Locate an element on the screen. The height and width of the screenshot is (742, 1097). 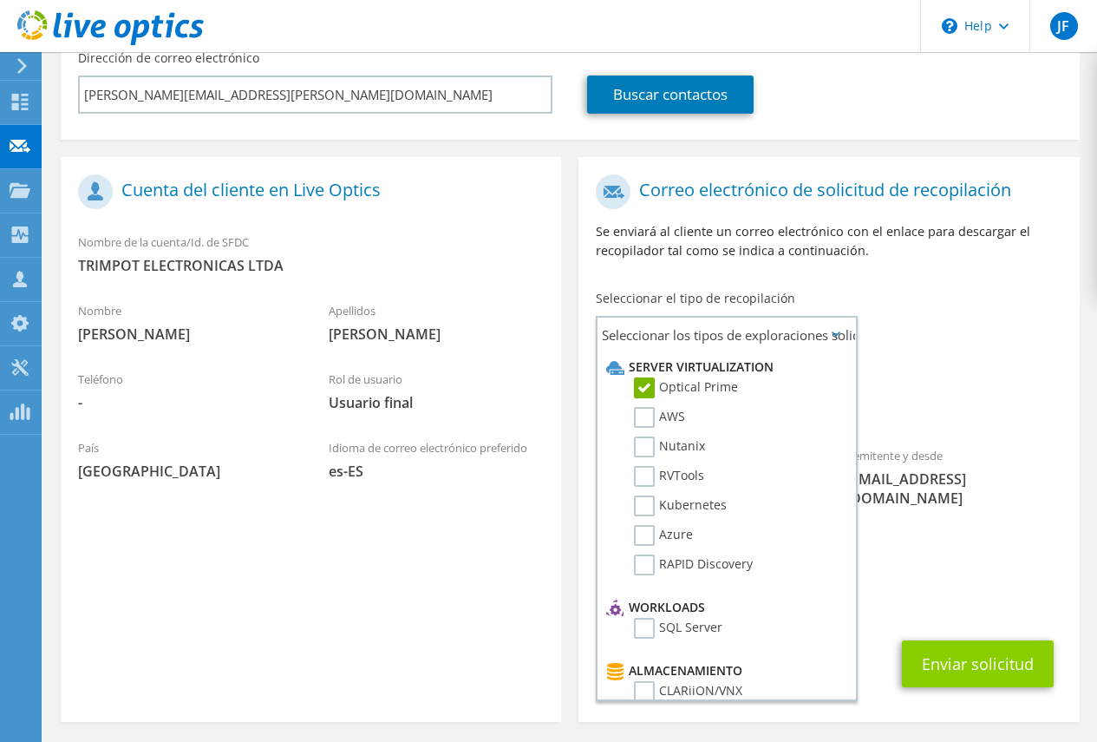
label: Dirección de correo electrónico is located at coordinates (168, 58).